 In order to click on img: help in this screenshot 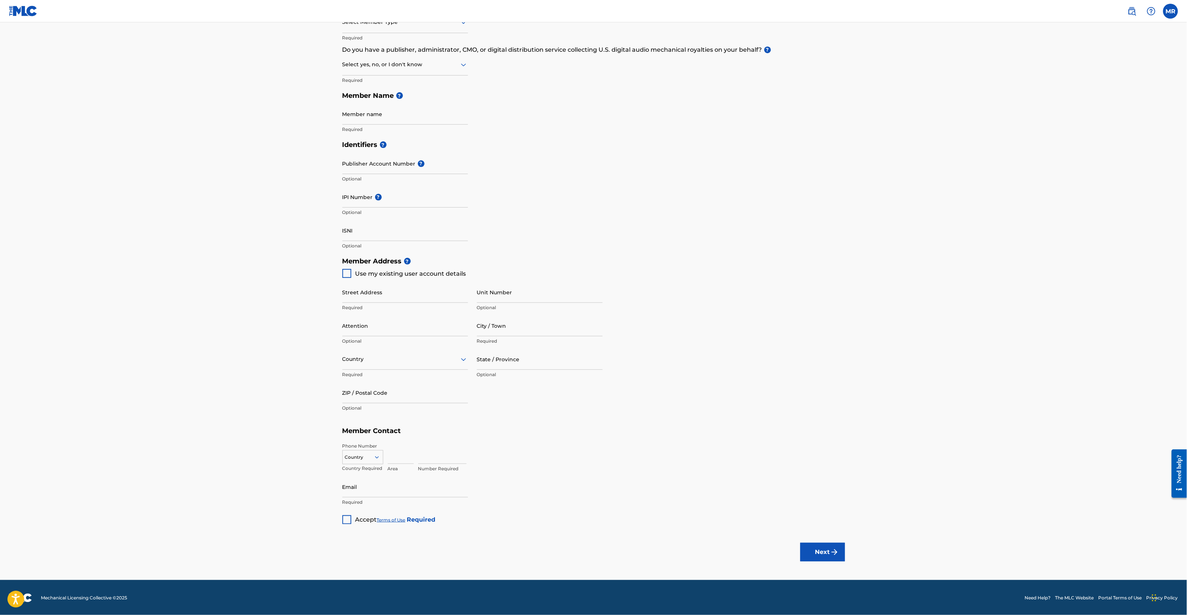, I will do `click(1152, 11)`.